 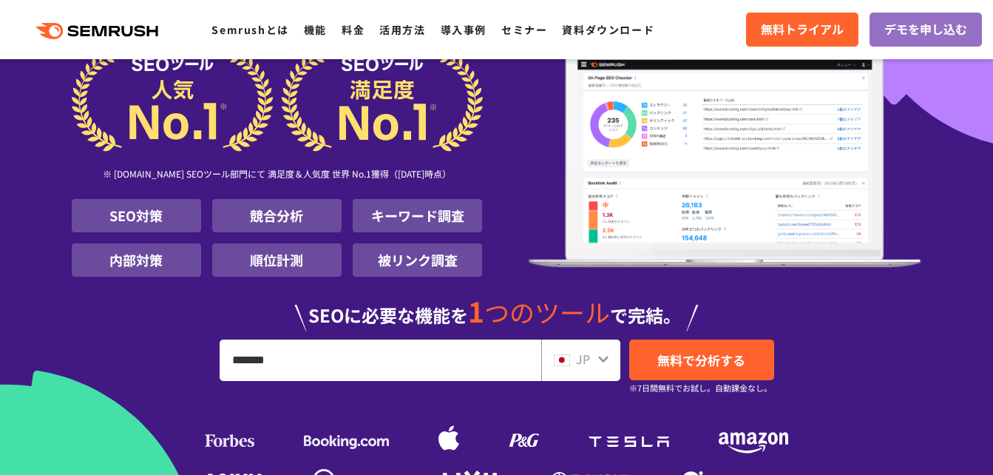 What do you see at coordinates (136, 260) in the screenshot?
I see `li: 内部対策` at bounding box center [136, 260].